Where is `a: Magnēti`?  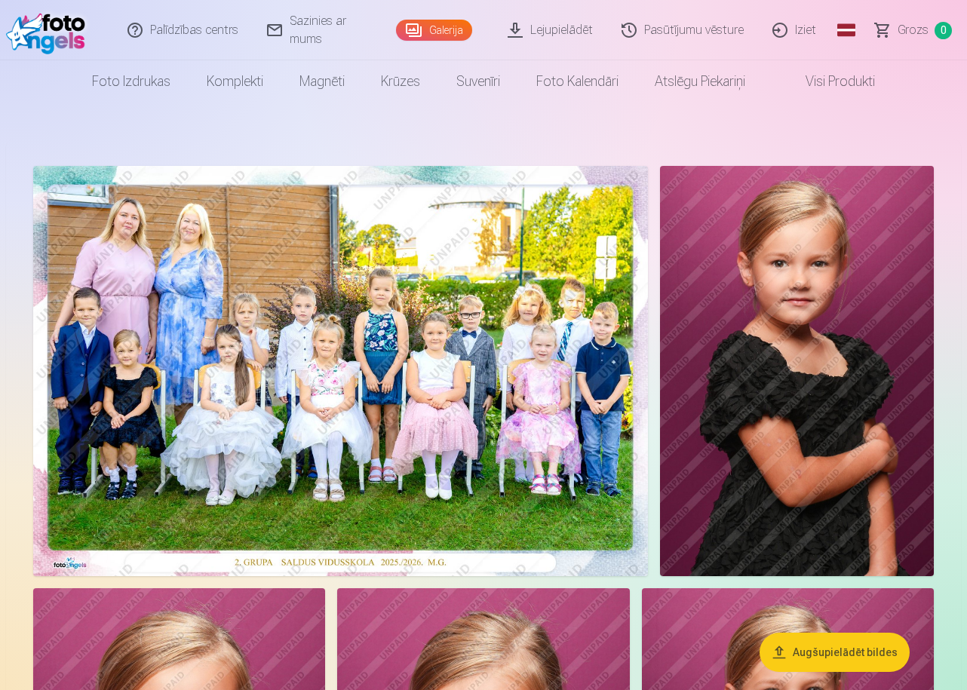 a: Magnēti is located at coordinates (322, 81).